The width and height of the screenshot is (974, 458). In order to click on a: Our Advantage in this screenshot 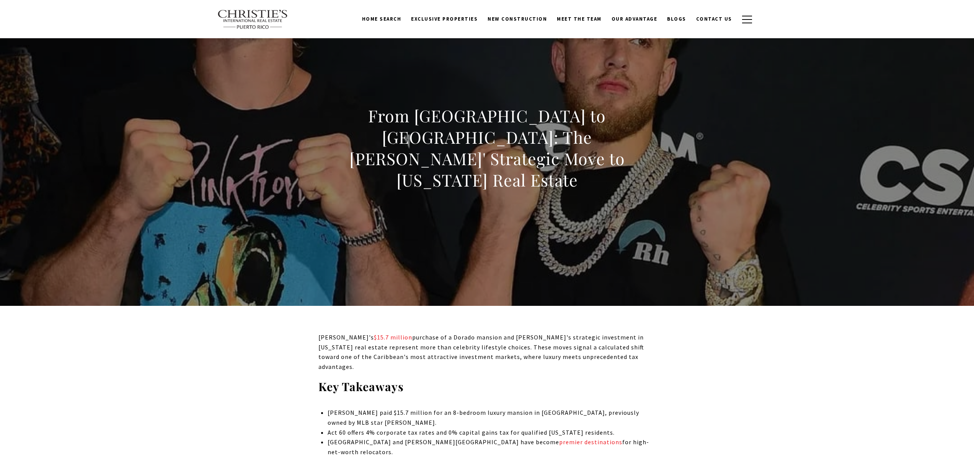, I will do `click(634, 19)`.